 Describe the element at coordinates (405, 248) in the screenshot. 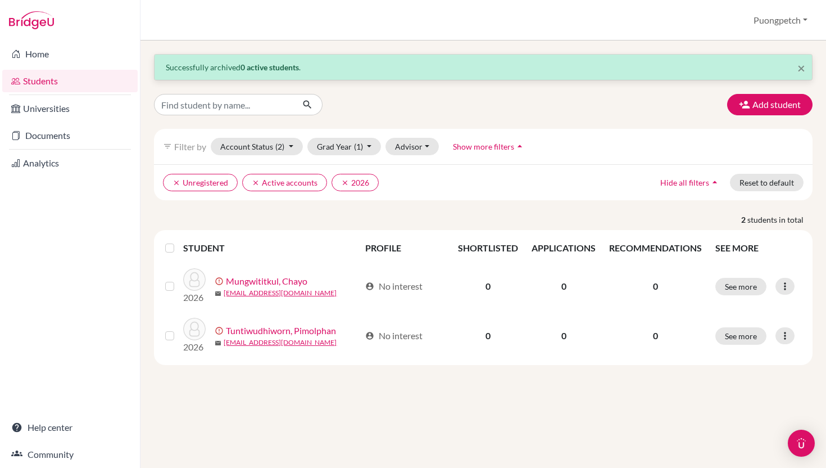

I see `th: PROFILE` at that location.